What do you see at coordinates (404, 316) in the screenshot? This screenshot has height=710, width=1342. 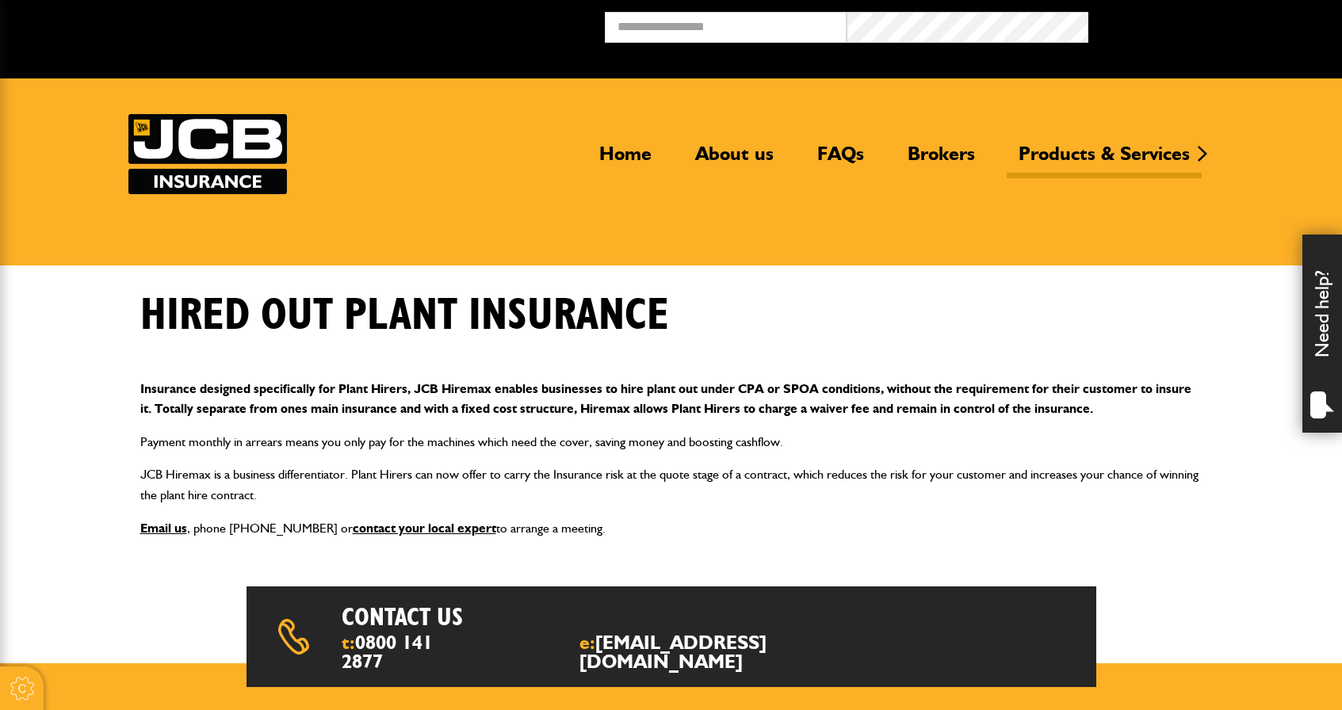 I see `h1: Hired out plant insurance` at bounding box center [404, 316].